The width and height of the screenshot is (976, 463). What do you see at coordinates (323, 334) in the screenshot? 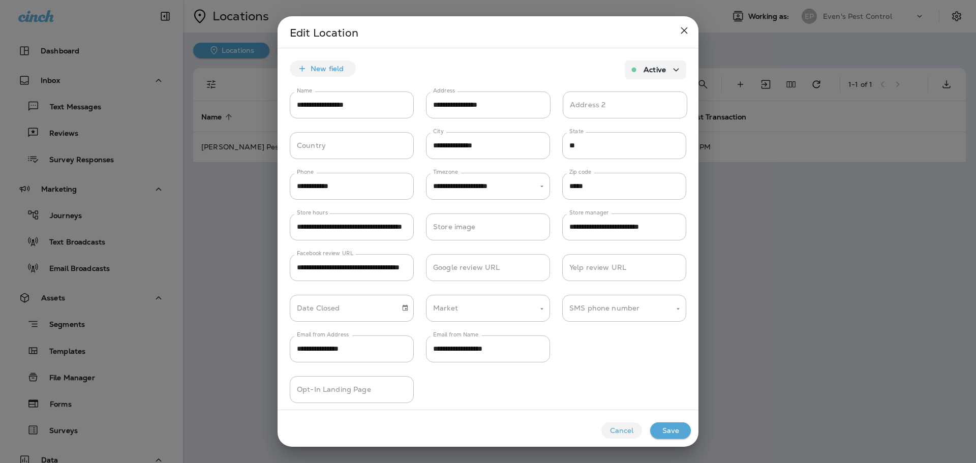
I see `label: Email from Address` at bounding box center [323, 334].